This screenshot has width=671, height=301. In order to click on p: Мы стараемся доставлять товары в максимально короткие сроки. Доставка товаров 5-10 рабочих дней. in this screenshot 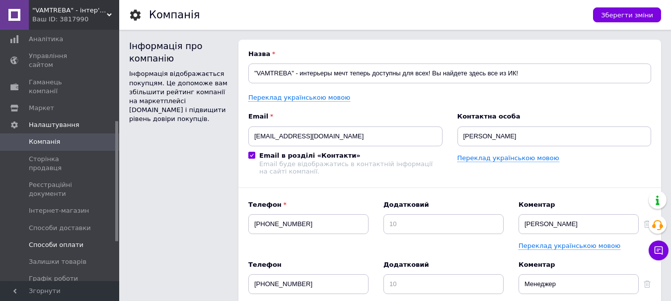, I will do `click(201, 51)`.